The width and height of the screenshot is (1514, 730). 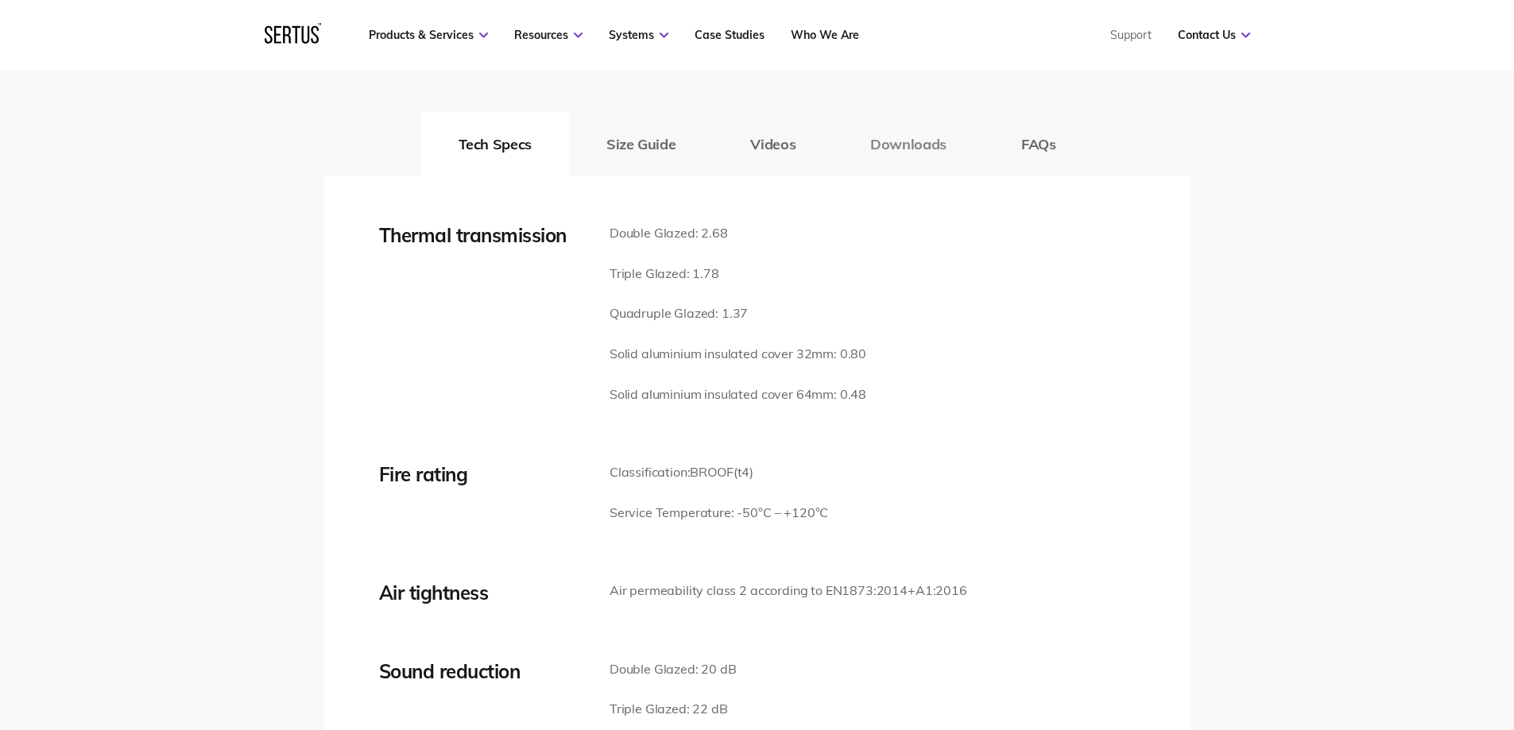 I want to click on span: (t4), so click(x=743, y=472).